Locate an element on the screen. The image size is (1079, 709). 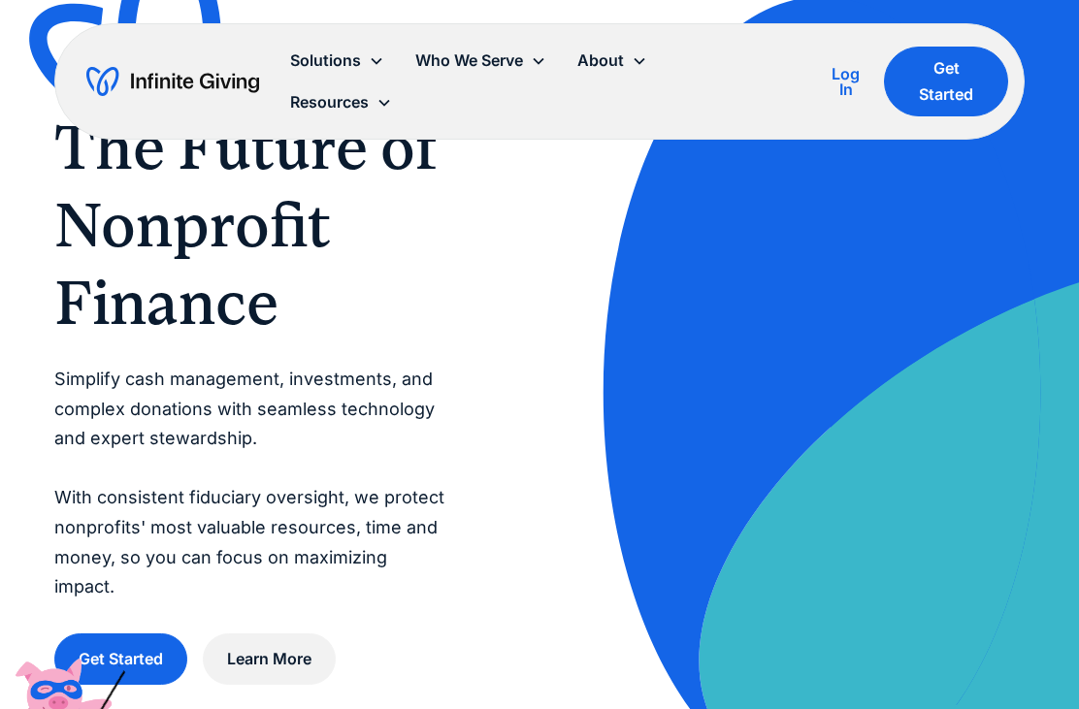
a: home is located at coordinates (173, 81).